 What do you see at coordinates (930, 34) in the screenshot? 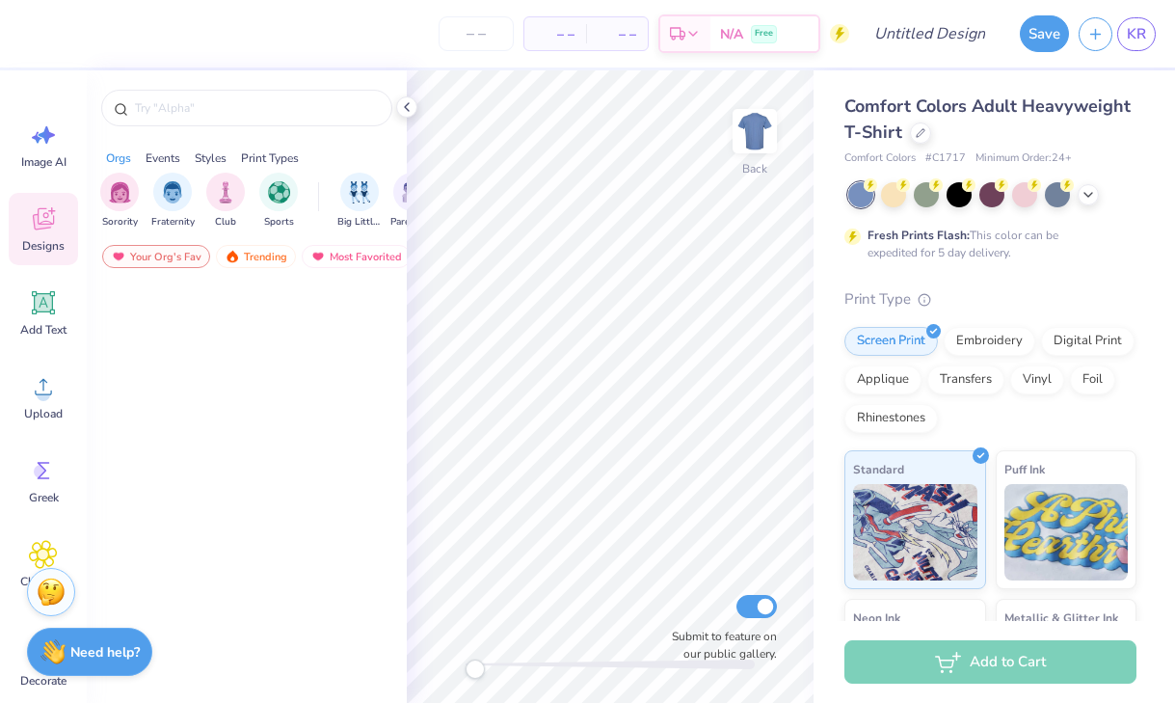
I see `input: Untitled Design` at bounding box center [930, 34].